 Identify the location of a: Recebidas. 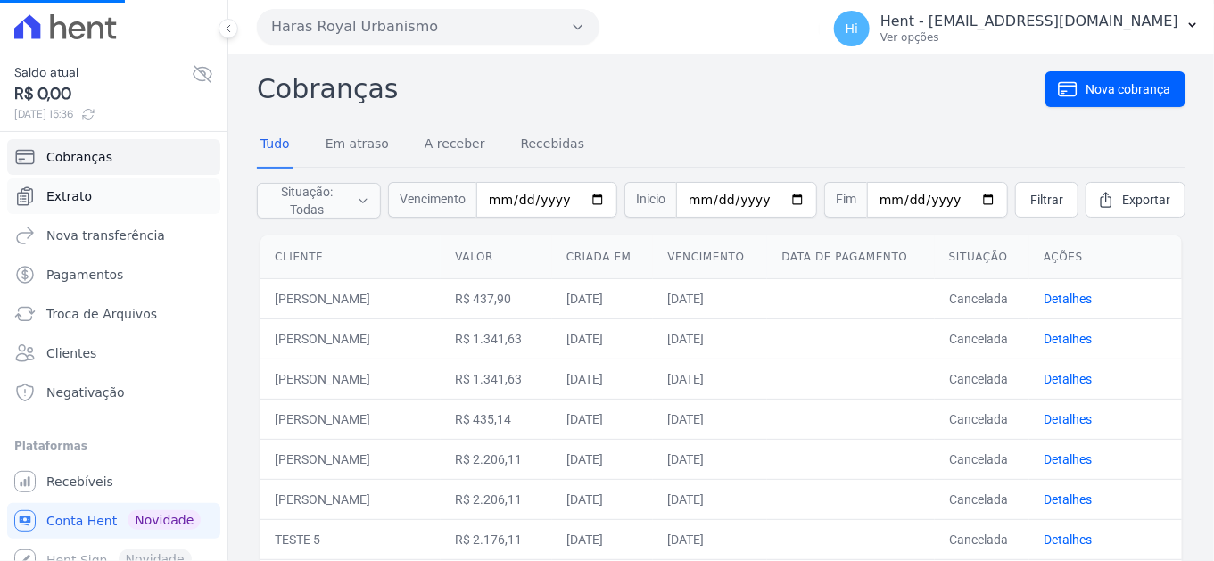
(553, 145).